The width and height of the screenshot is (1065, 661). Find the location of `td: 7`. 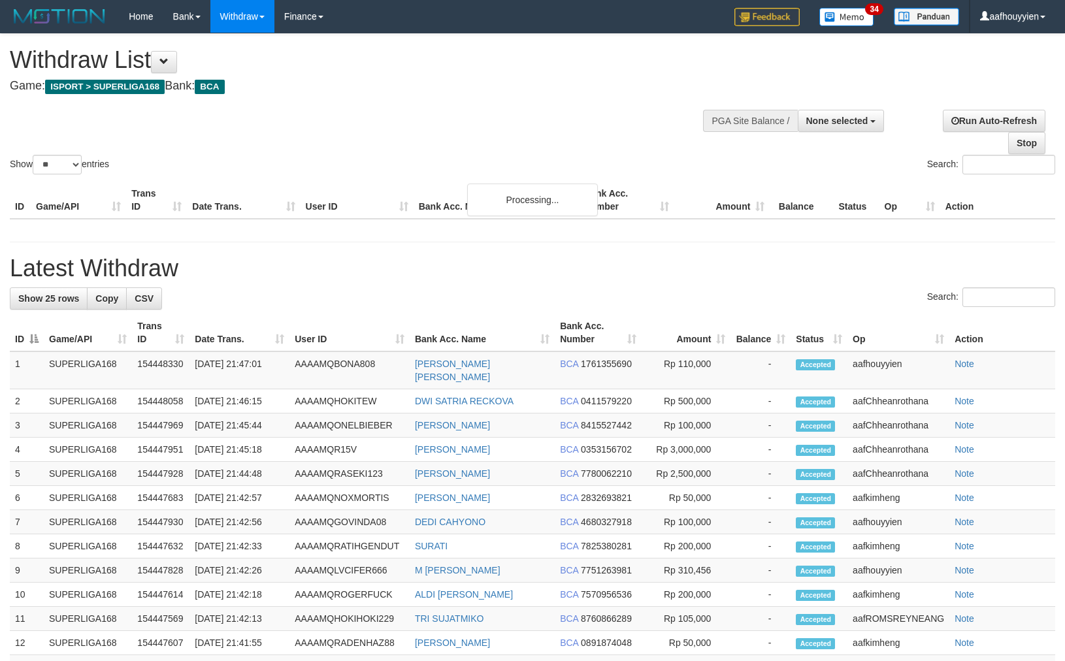

td: 7 is located at coordinates (27, 522).